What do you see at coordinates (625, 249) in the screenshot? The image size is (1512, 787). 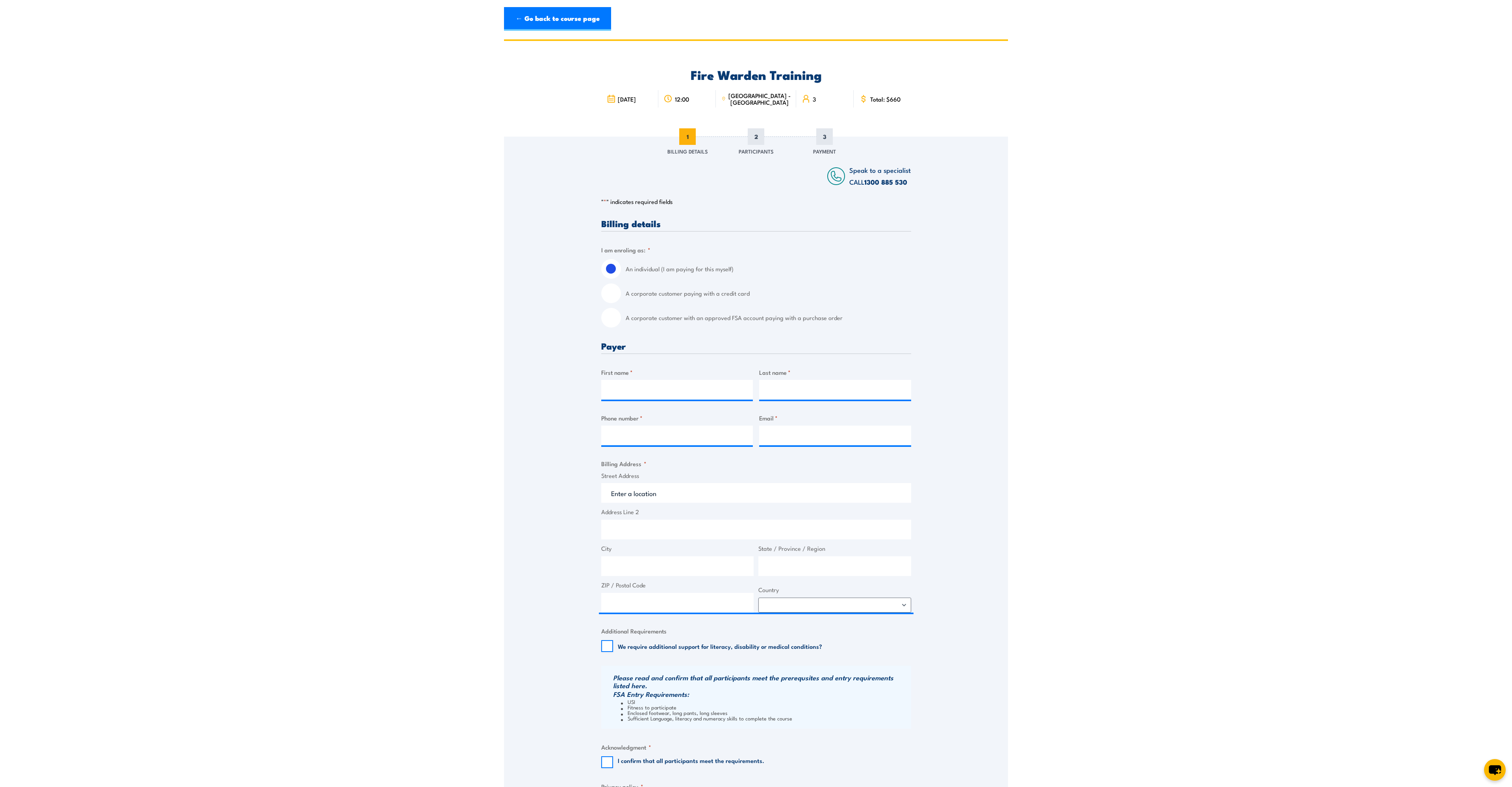 I see `legend: I am enroling as:` at bounding box center [625, 249].